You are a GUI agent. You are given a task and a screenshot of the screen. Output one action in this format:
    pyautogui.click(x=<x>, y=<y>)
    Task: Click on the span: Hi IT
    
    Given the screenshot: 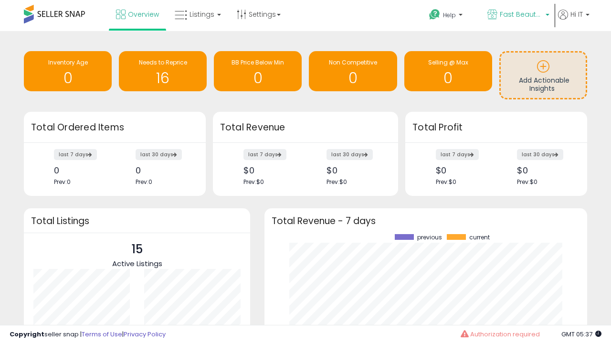 What is the action you would take?
    pyautogui.click(x=577, y=14)
    